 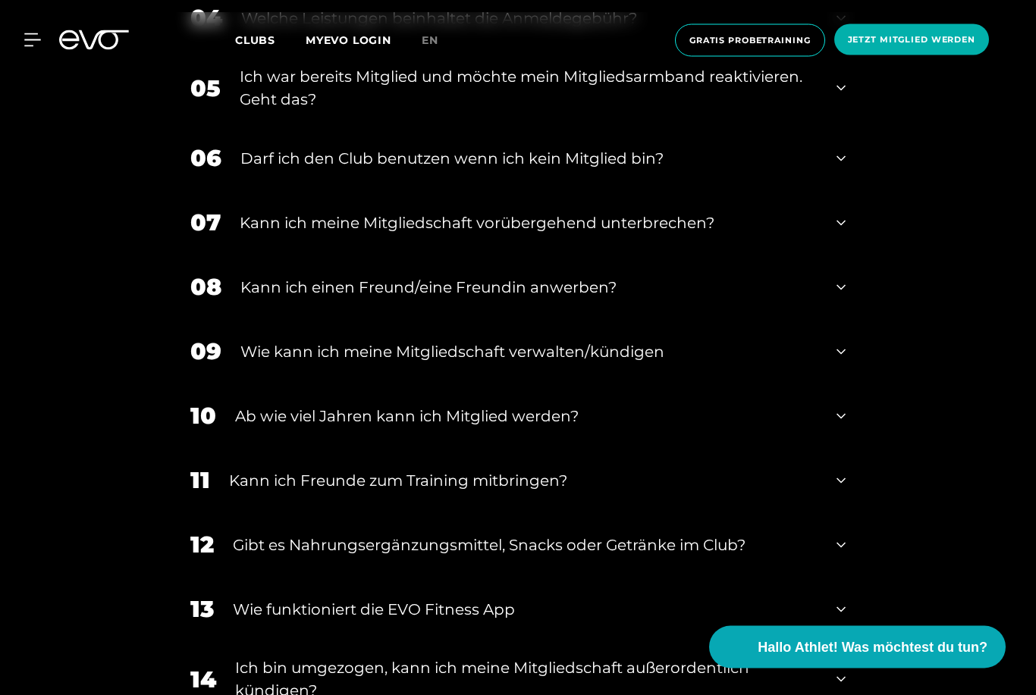 What do you see at coordinates (529, 224) in the screenshot?
I see `div: Kann ich meine Mitgliedschaft vorübergehend unterbrechen?` at bounding box center [529, 224].